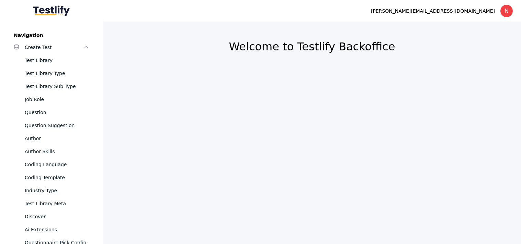 The image size is (521, 244). Describe the element at coordinates (57, 86) in the screenshot. I see `div: Test Library Sub Type` at that location.